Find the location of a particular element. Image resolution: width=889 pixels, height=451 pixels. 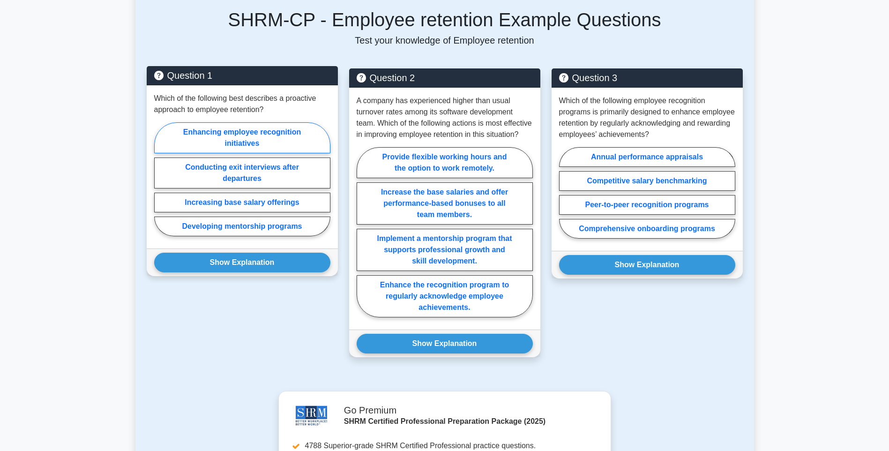

label: Increasing base salary offerings is located at coordinates (242, 202).